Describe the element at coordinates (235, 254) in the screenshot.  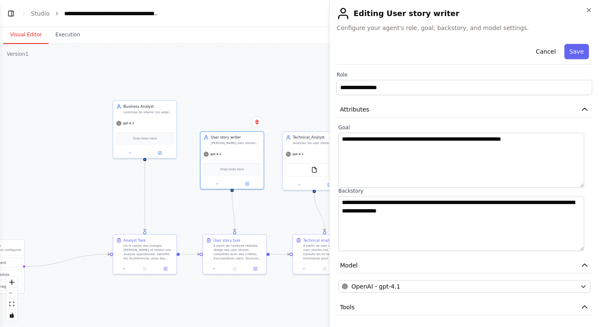
I see `div: User story taskA partir de l'analyse réalisée, rédige des user stories complètes avec des critère...` at that location.